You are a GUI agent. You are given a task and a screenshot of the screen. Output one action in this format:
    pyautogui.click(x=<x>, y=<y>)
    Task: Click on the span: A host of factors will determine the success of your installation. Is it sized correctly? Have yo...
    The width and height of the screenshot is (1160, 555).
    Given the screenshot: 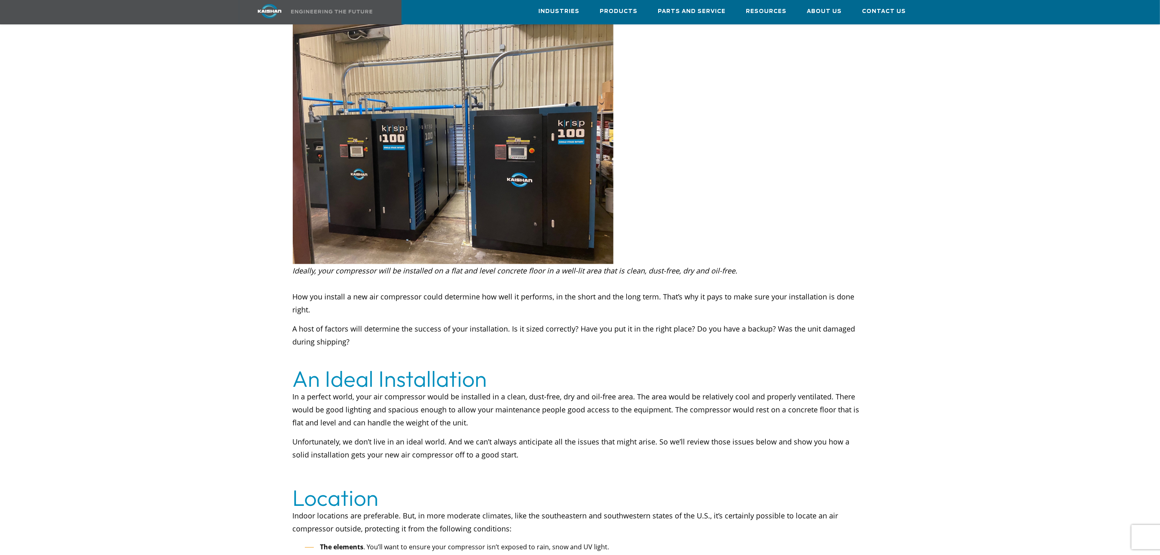 What is the action you would take?
    pyautogui.click(x=574, y=335)
    